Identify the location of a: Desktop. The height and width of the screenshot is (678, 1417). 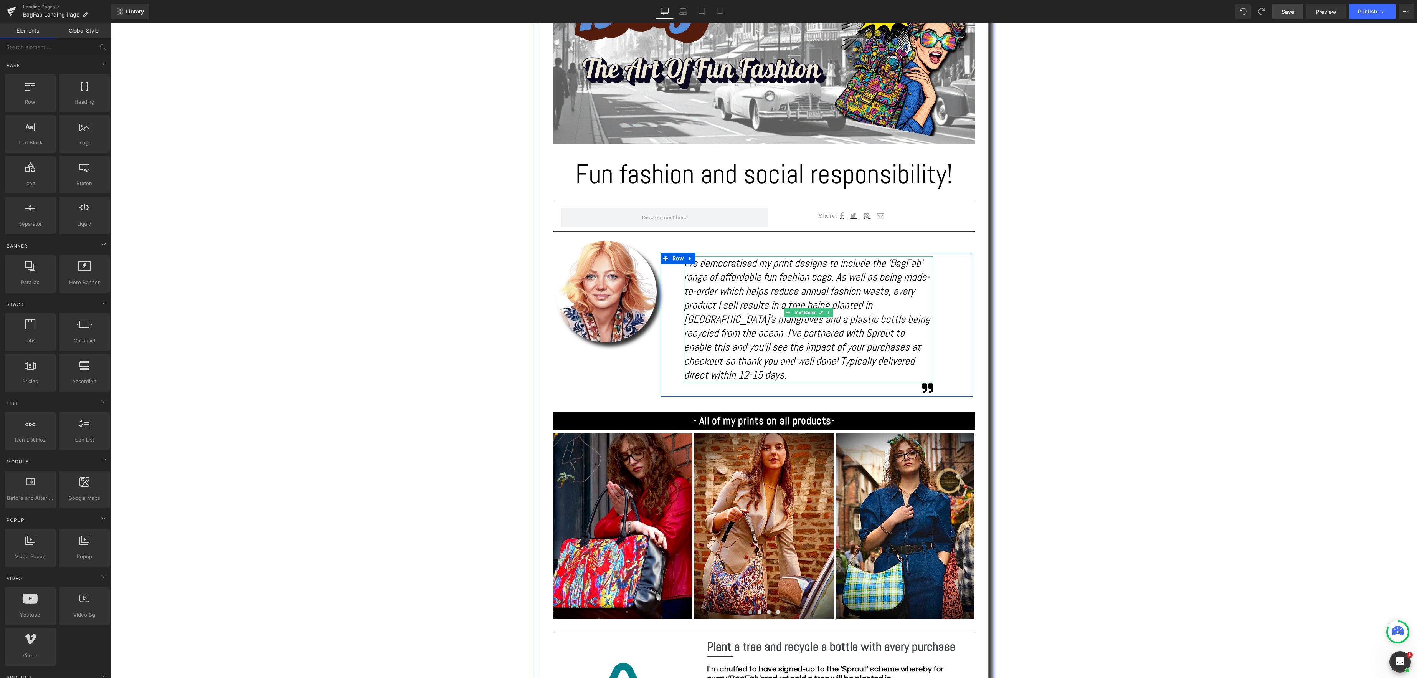
(665, 12).